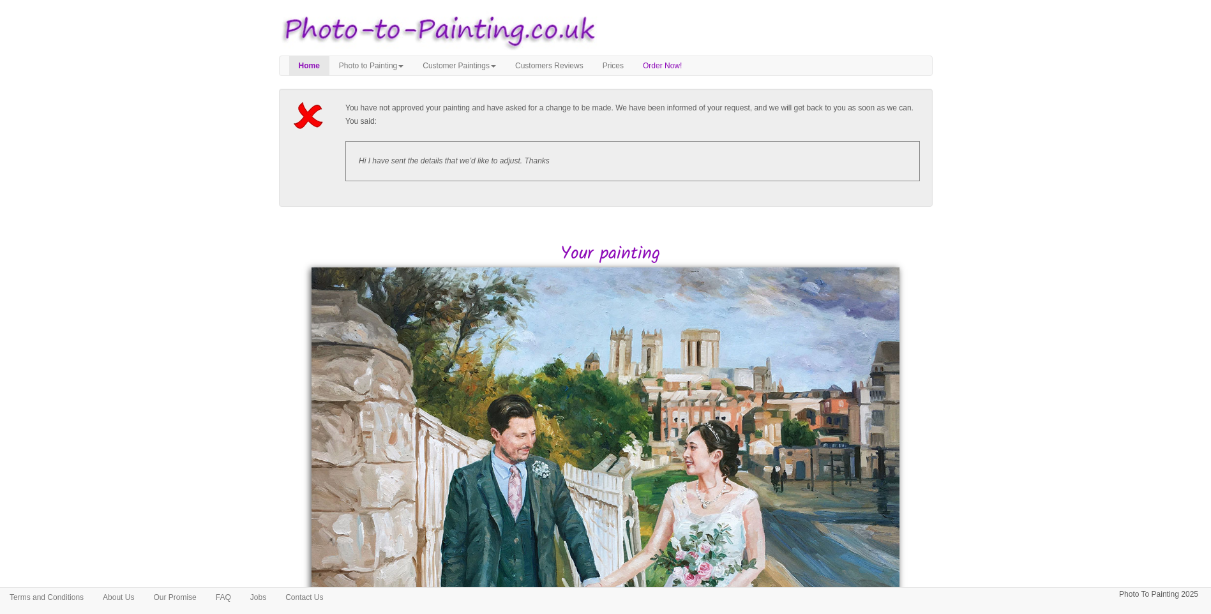 The image size is (1211, 614). What do you see at coordinates (309, 66) in the screenshot?
I see `a: Home` at bounding box center [309, 66].